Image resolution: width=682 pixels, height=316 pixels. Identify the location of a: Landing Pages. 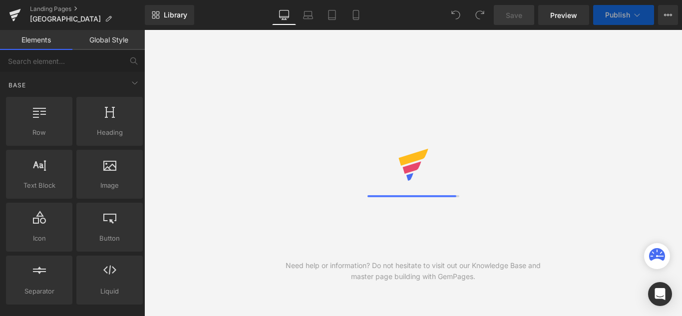
(87, 9).